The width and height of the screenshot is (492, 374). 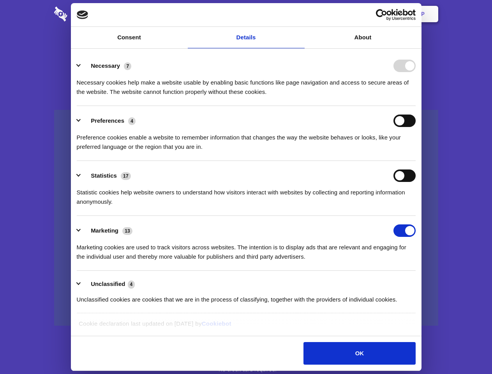 What do you see at coordinates (106, 176) in the screenshot?
I see `button: Statistics (17)` at bounding box center [106, 176].